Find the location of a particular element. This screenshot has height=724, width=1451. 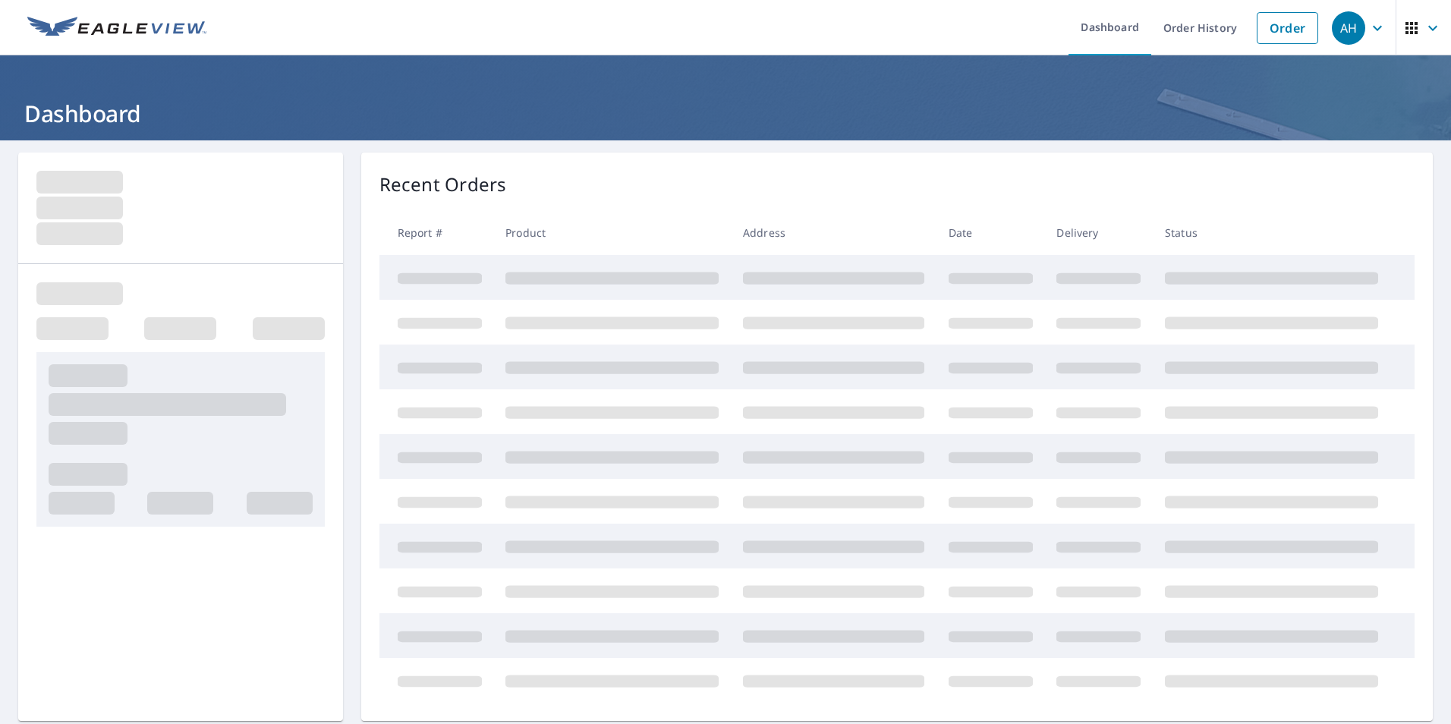

img: EV Logo is located at coordinates (117, 28).